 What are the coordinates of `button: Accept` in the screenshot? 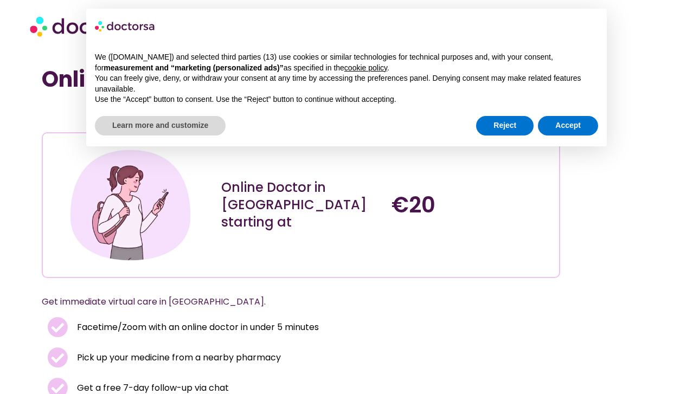 It's located at (568, 126).